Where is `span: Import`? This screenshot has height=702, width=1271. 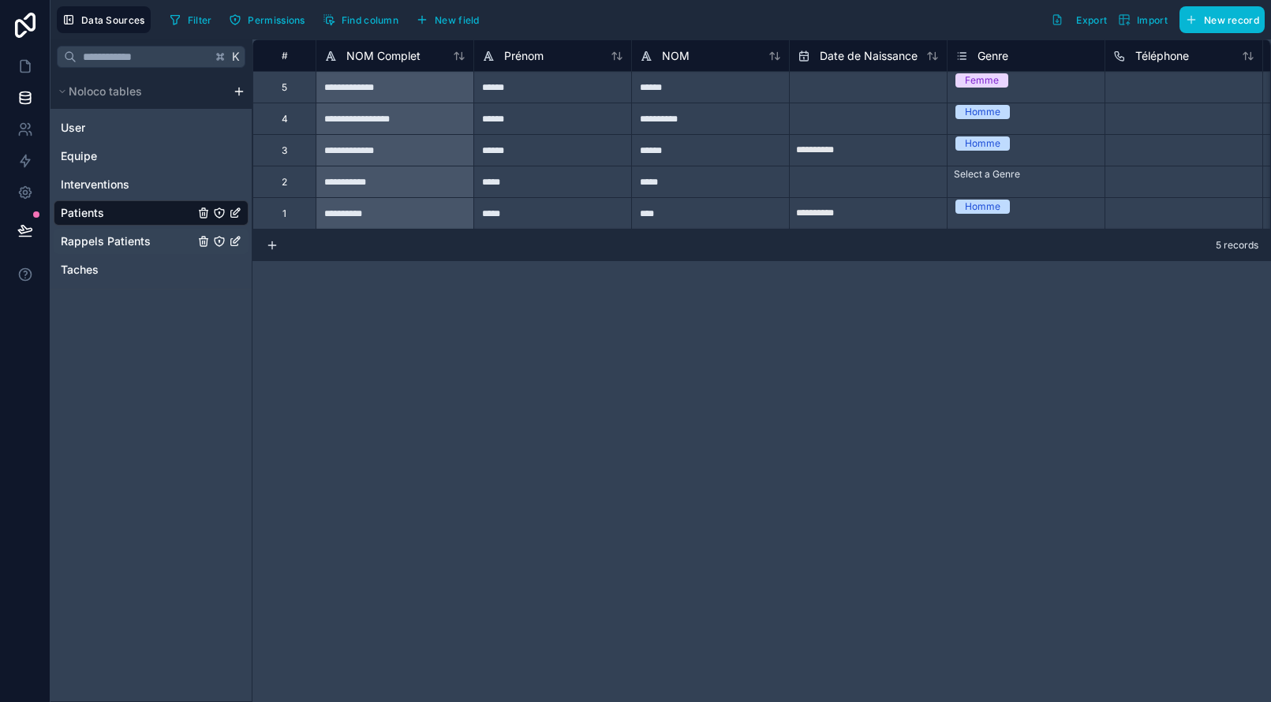 span: Import is located at coordinates (1152, 20).